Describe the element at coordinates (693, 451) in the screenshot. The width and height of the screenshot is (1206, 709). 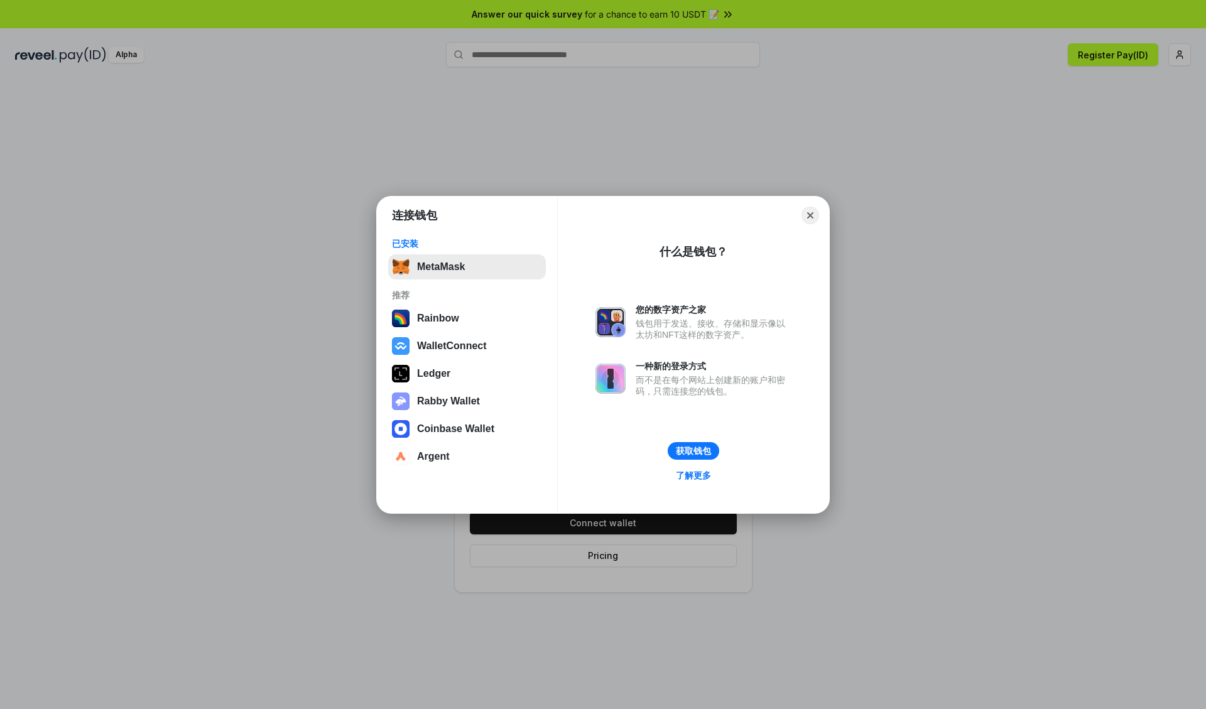
I see `div: 获取钱包` at that location.